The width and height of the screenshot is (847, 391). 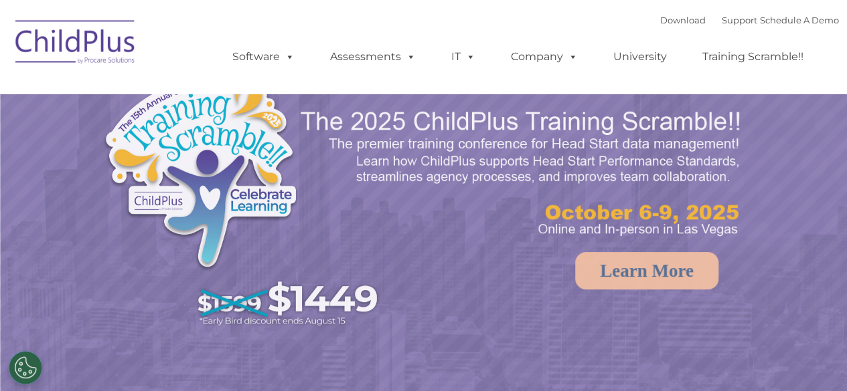 What do you see at coordinates (373, 57) in the screenshot?
I see `a: Assessments` at bounding box center [373, 57].